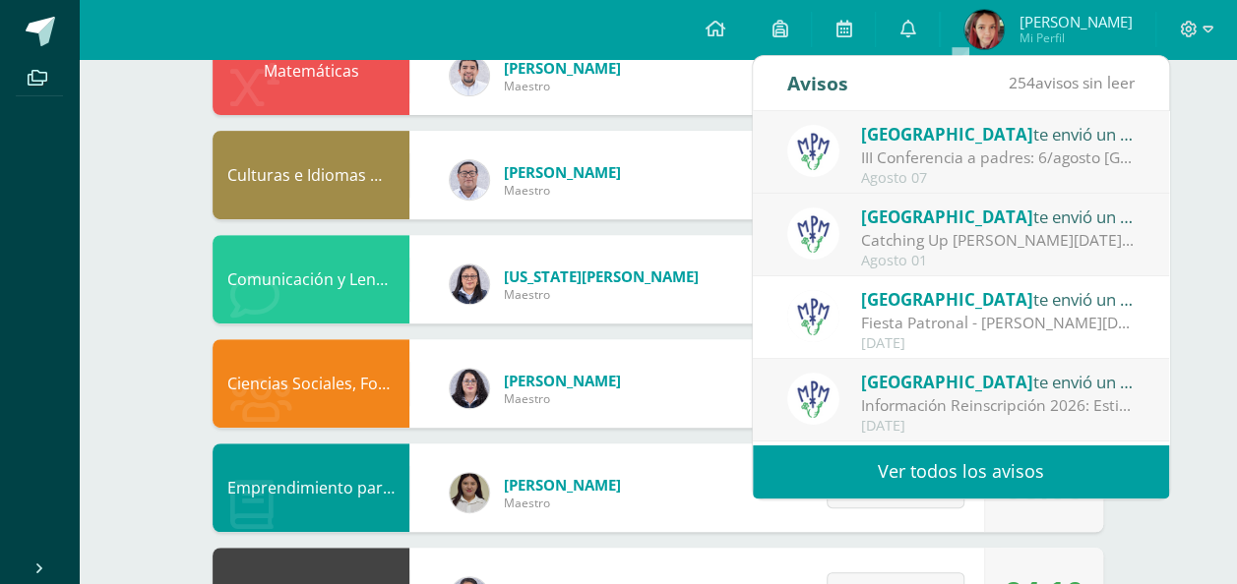  Describe the element at coordinates (998, 323) in the screenshot. I see `div: Fiesta Patronal - Santo Domingo de Guzmán: Estimados padres de familia: Compartimos con ustedes c...` at that location.